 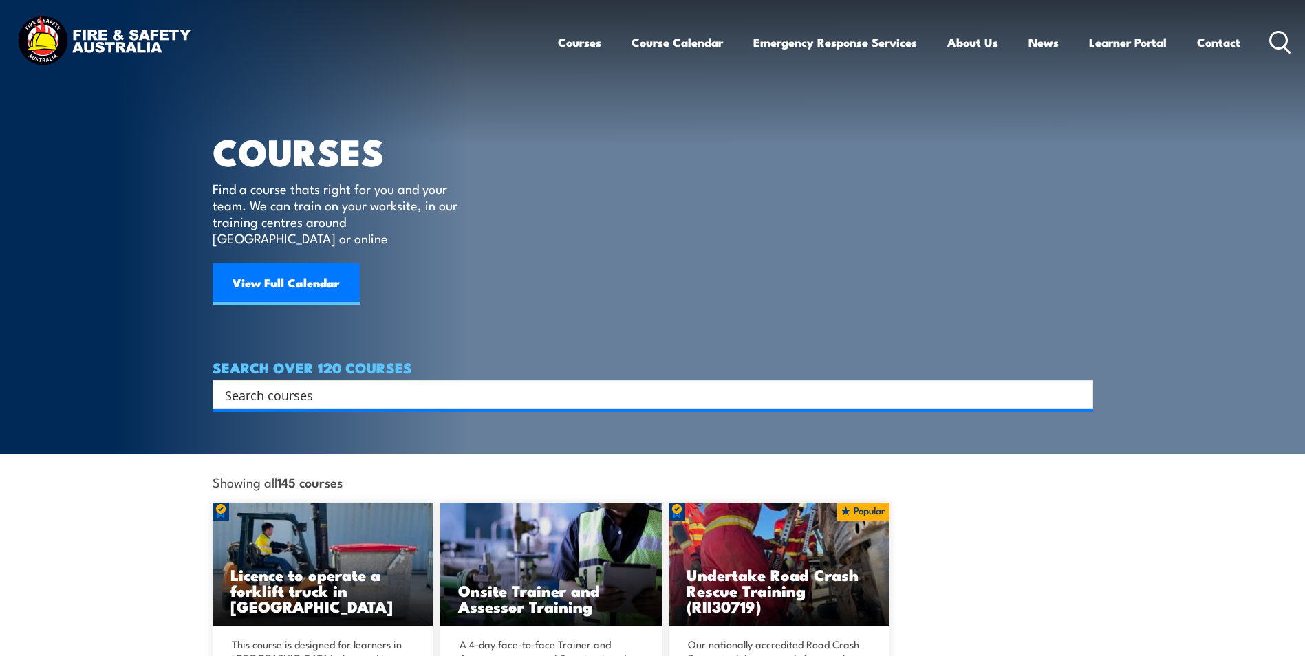 I want to click on a: Onsite Trainer and Assessor Training, so click(x=551, y=565).